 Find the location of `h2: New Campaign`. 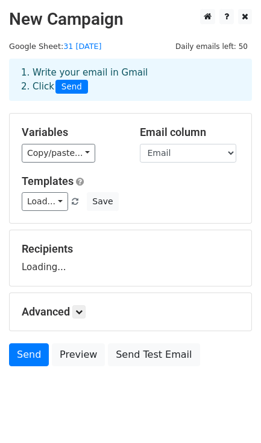

h2: New Campaign is located at coordinates (130, 19).